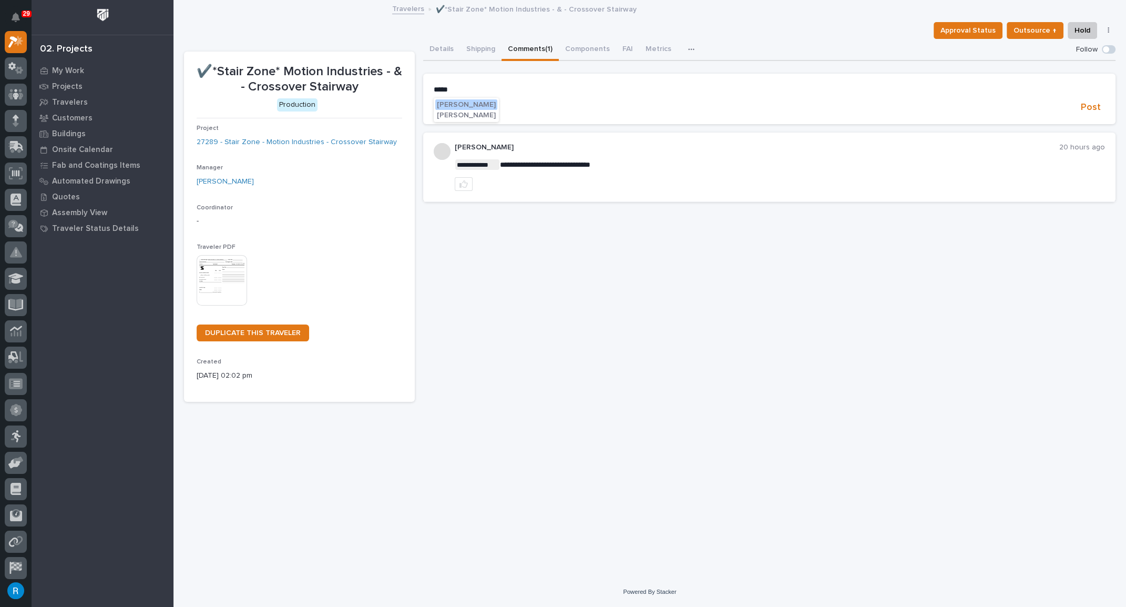 This screenshot has width=1126, height=607. I want to click on span: Post, so click(1091, 107).